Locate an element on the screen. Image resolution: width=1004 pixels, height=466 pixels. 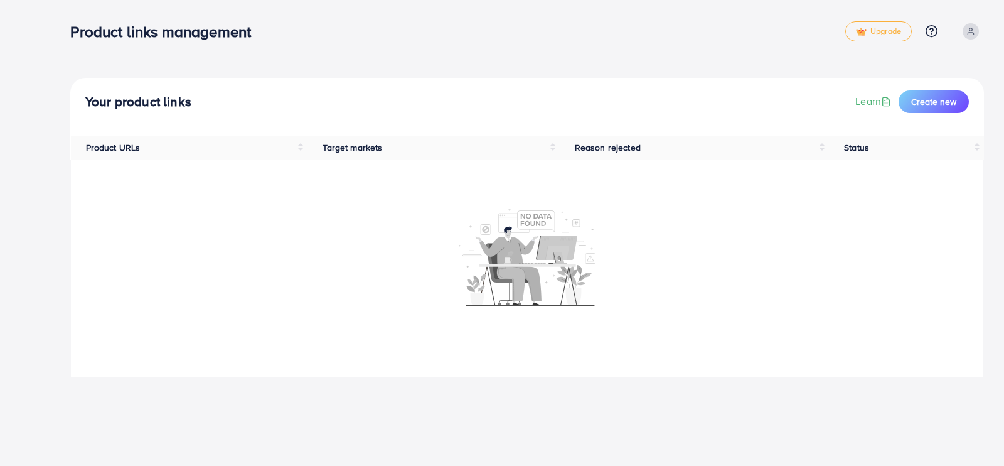
img: tick is located at coordinates (861, 32).